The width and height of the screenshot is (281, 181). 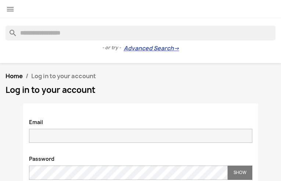 I want to click on h1: Log in to your account, so click(x=141, y=90).